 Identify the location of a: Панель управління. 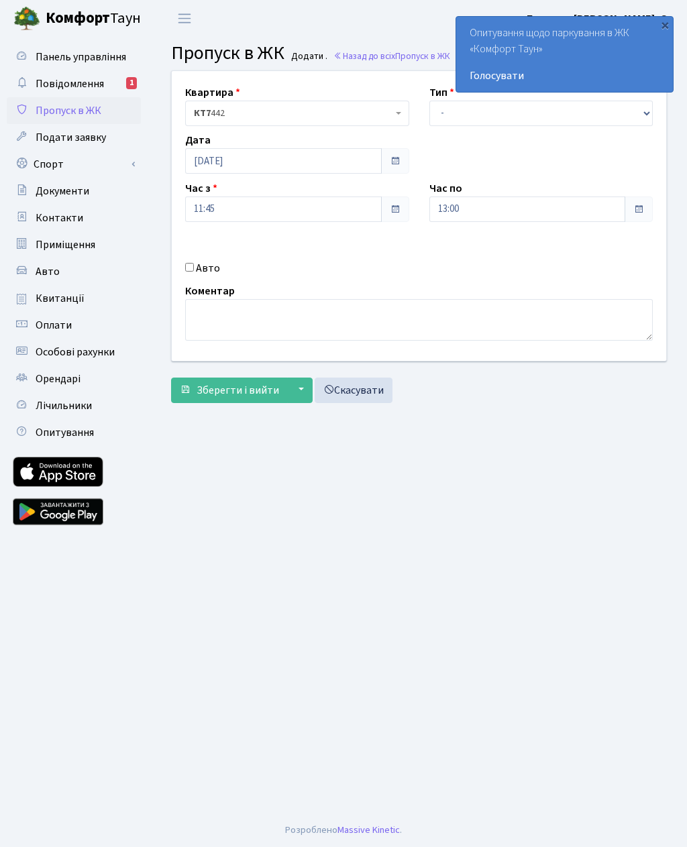
(74, 57).